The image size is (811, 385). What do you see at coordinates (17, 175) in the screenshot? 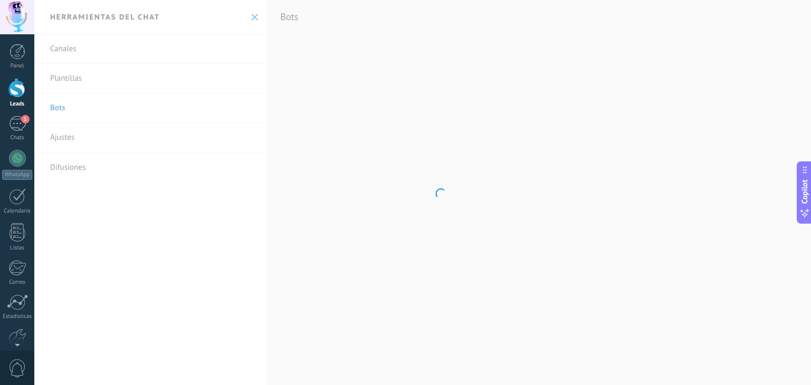
I see `div: WhatsApp` at bounding box center [17, 175].